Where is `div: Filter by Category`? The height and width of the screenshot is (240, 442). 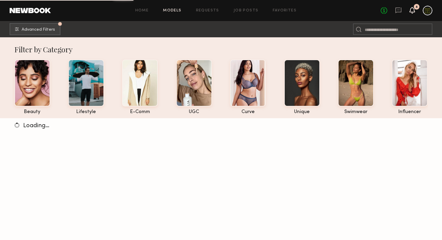 div: Filter by Category is located at coordinates (221, 49).